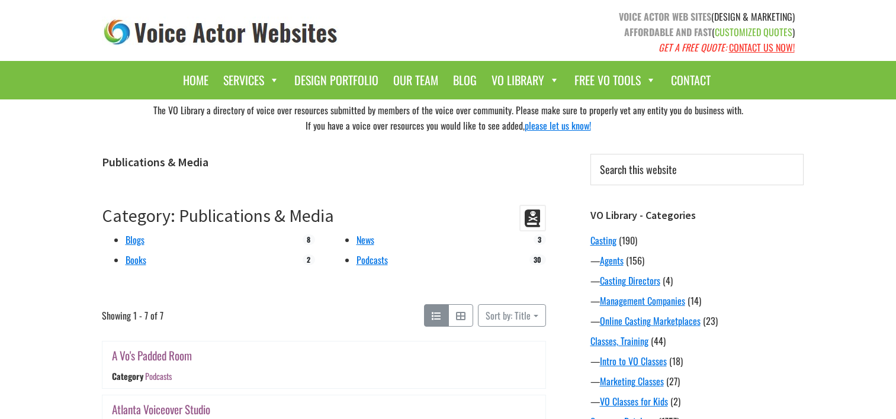 This screenshot has height=419, width=896. I want to click on a: Intro to VO Classes, so click(633, 361).